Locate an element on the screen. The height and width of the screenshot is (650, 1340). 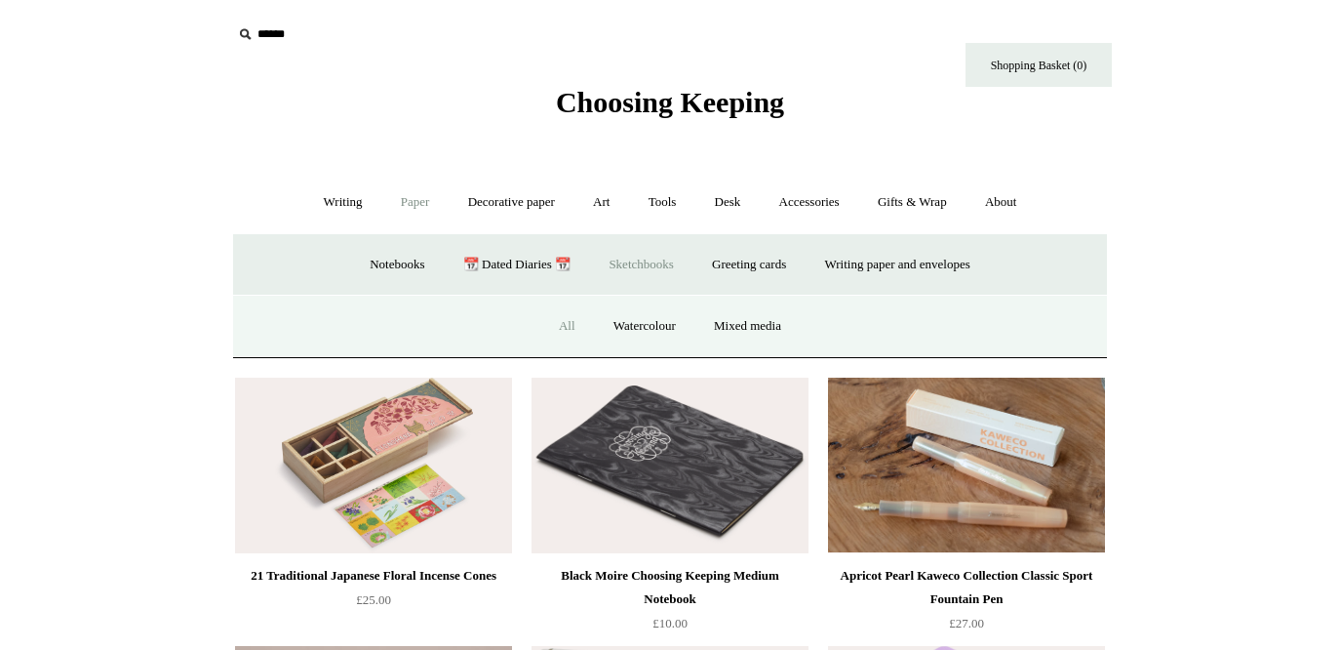
a: Watercolour is located at coordinates (645, 326).